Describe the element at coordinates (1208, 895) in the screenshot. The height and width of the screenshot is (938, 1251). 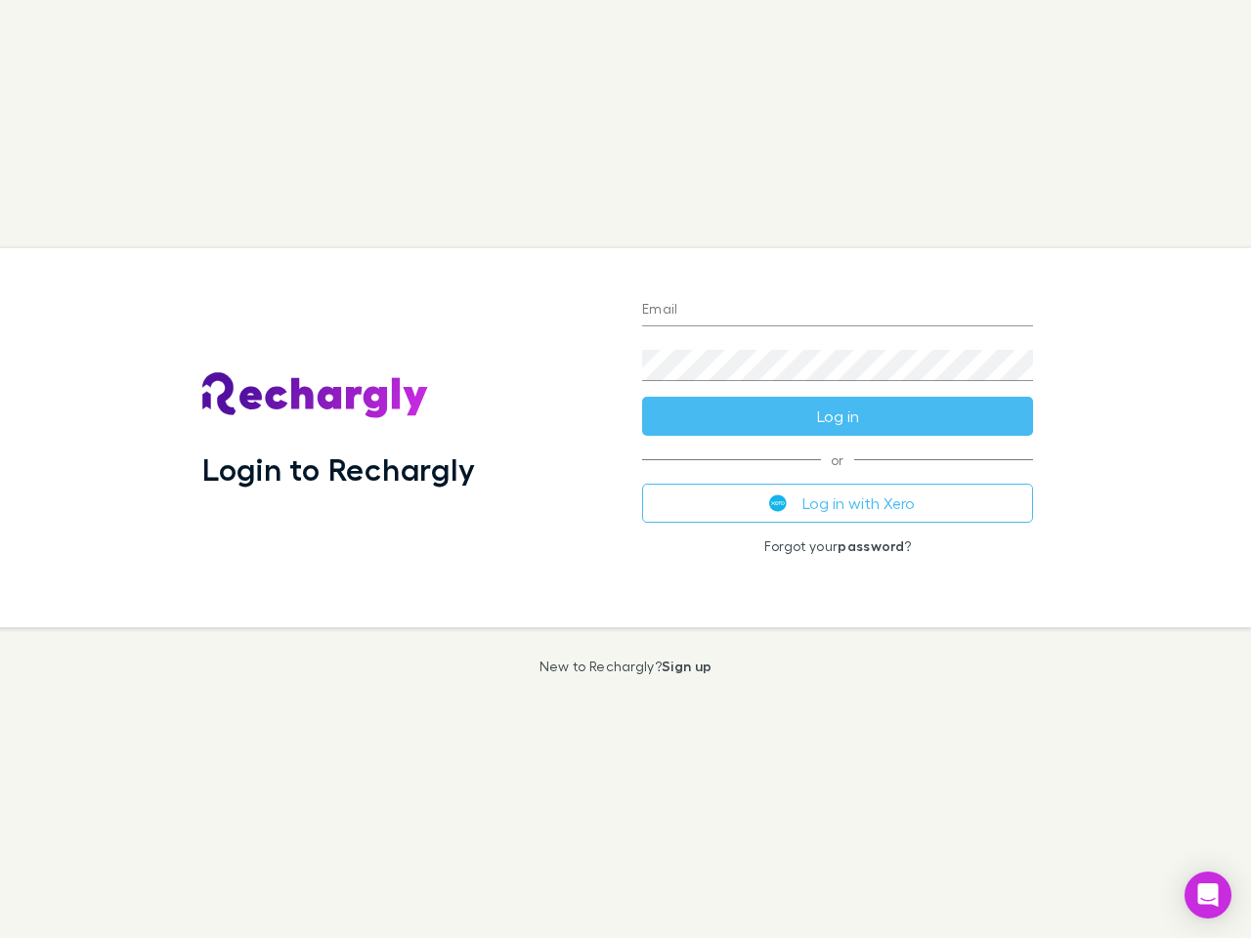
I see `div: Open Intercom Messenger` at that location.